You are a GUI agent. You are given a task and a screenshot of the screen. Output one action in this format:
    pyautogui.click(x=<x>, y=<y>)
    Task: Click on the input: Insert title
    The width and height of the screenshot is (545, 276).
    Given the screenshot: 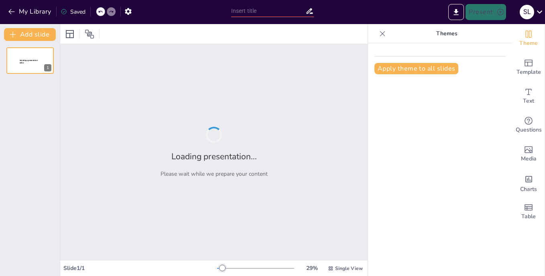 What is the action you would take?
    pyautogui.click(x=268, y=11)
    